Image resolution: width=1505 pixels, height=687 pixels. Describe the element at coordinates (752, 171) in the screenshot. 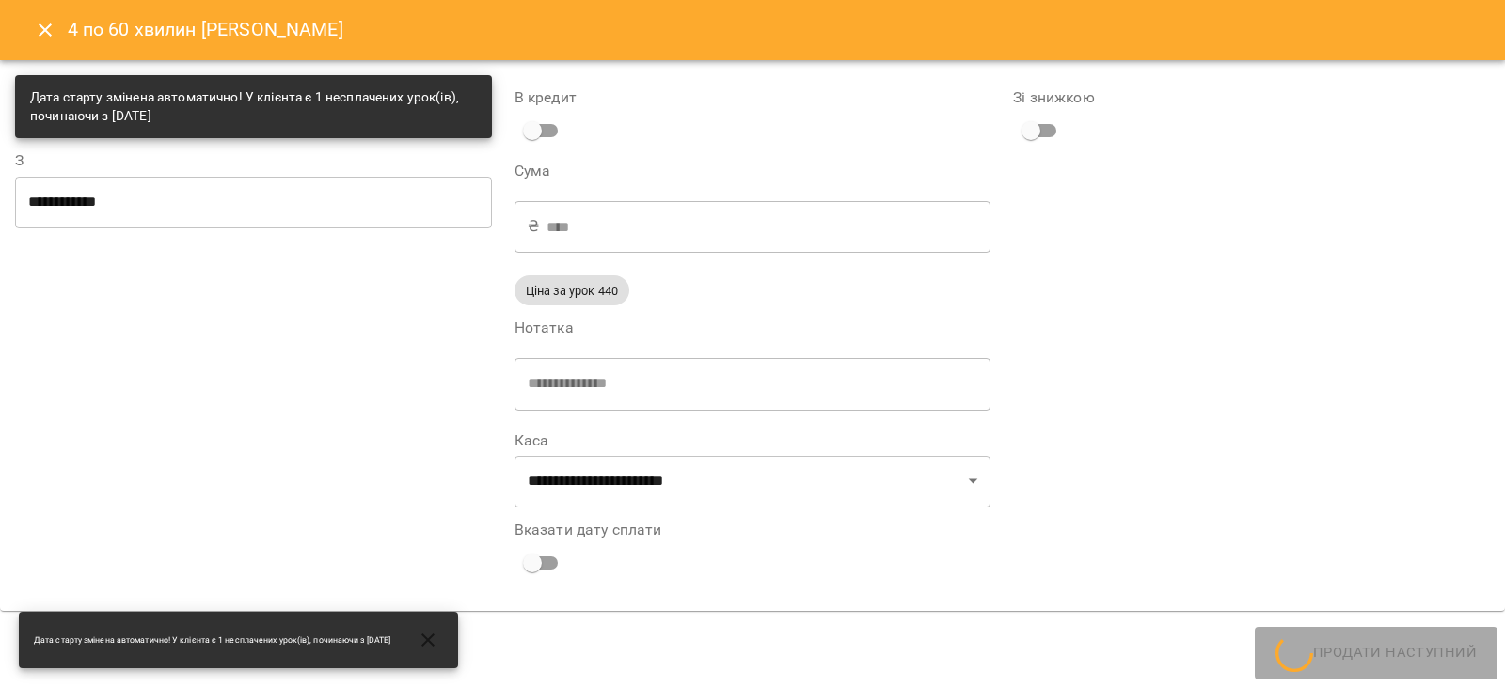

I see `label: Сума` at that location.